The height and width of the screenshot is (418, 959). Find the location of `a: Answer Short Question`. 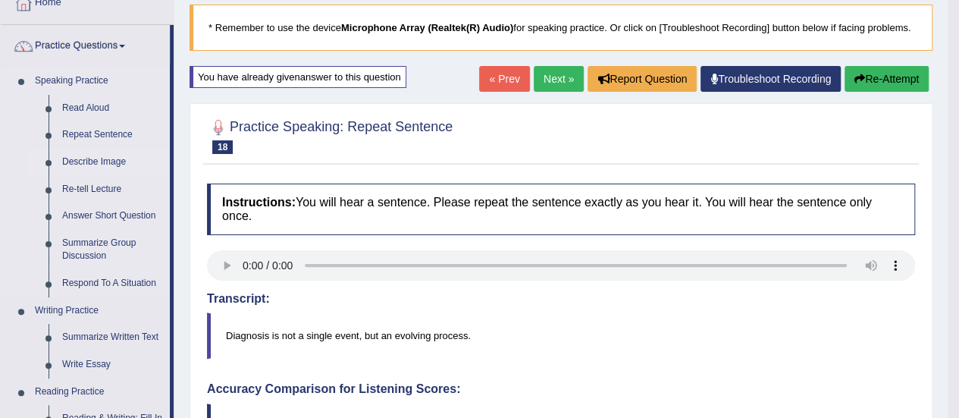

a: Answer Short Question is located at coordinates (112, 216).